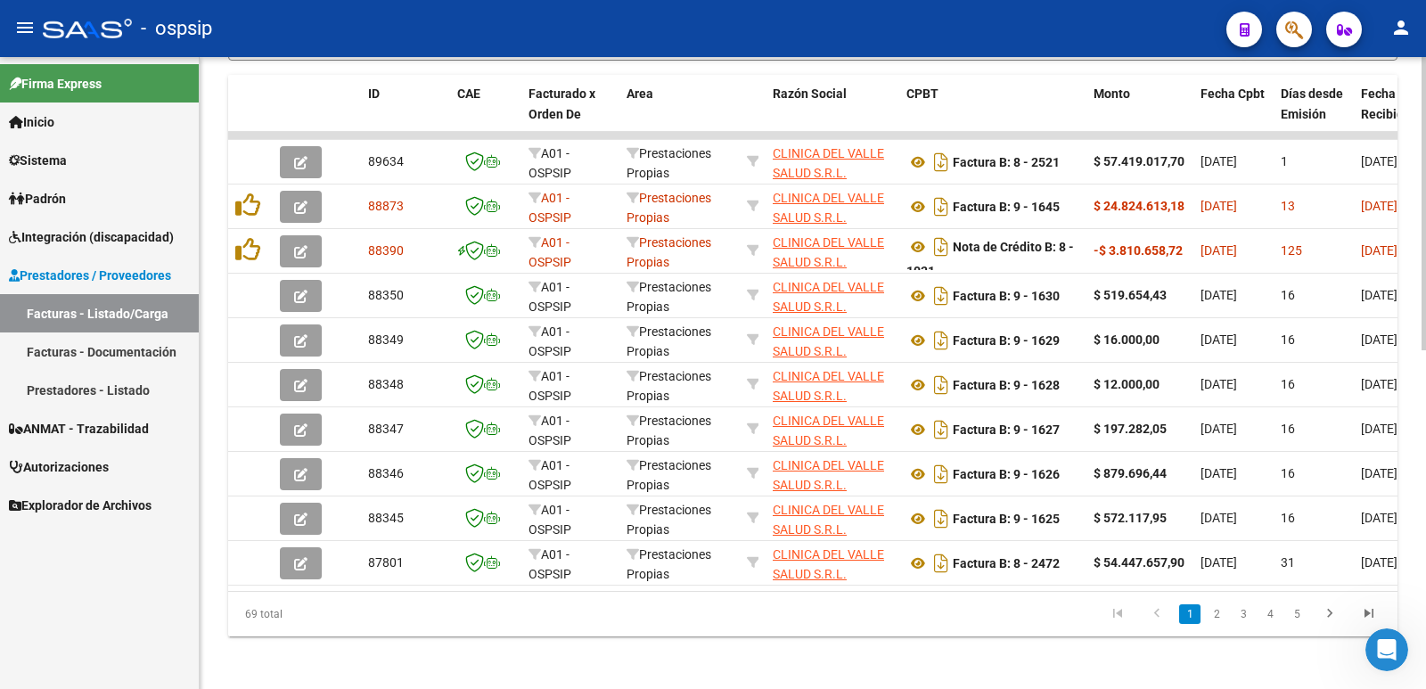  I want to click on mat-icon: person, so click(1401, 28).